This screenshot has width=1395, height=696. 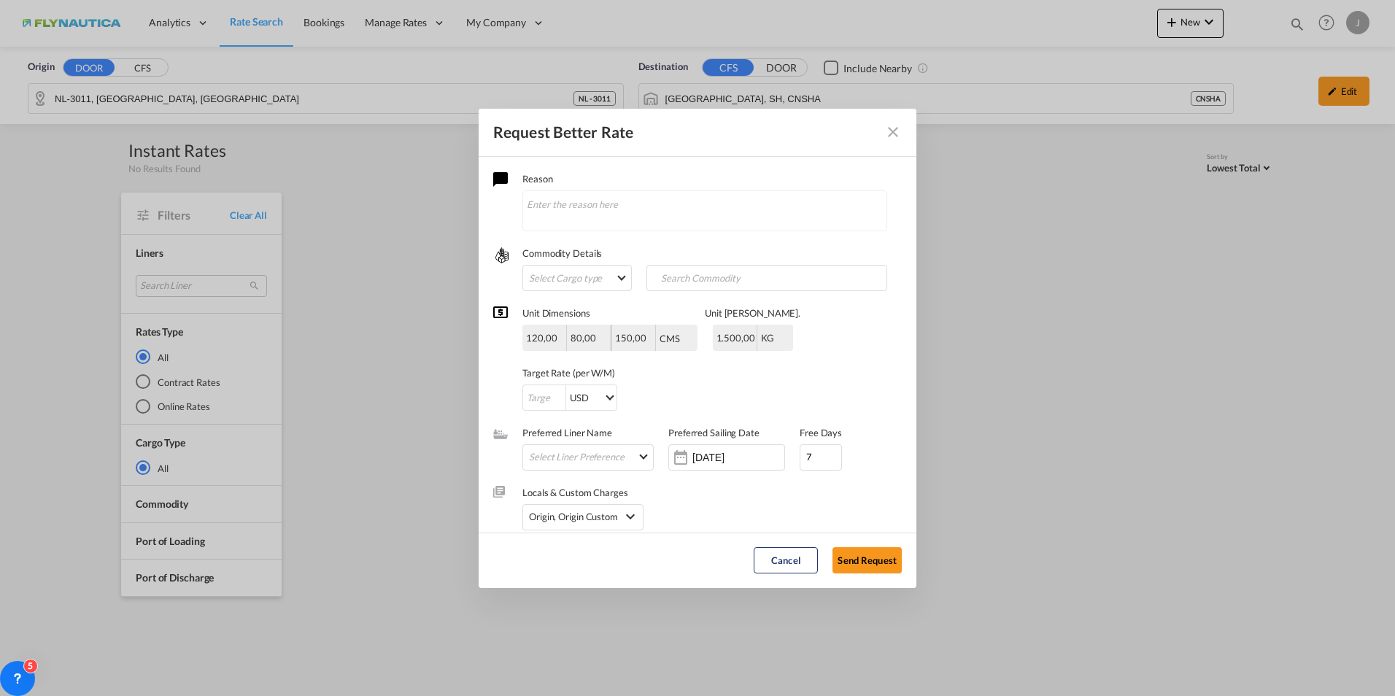 What do you see at coordinates (893, 132) in the screenshot?
I see `md-icon: Close dialog` at bounding box center [893, 132].